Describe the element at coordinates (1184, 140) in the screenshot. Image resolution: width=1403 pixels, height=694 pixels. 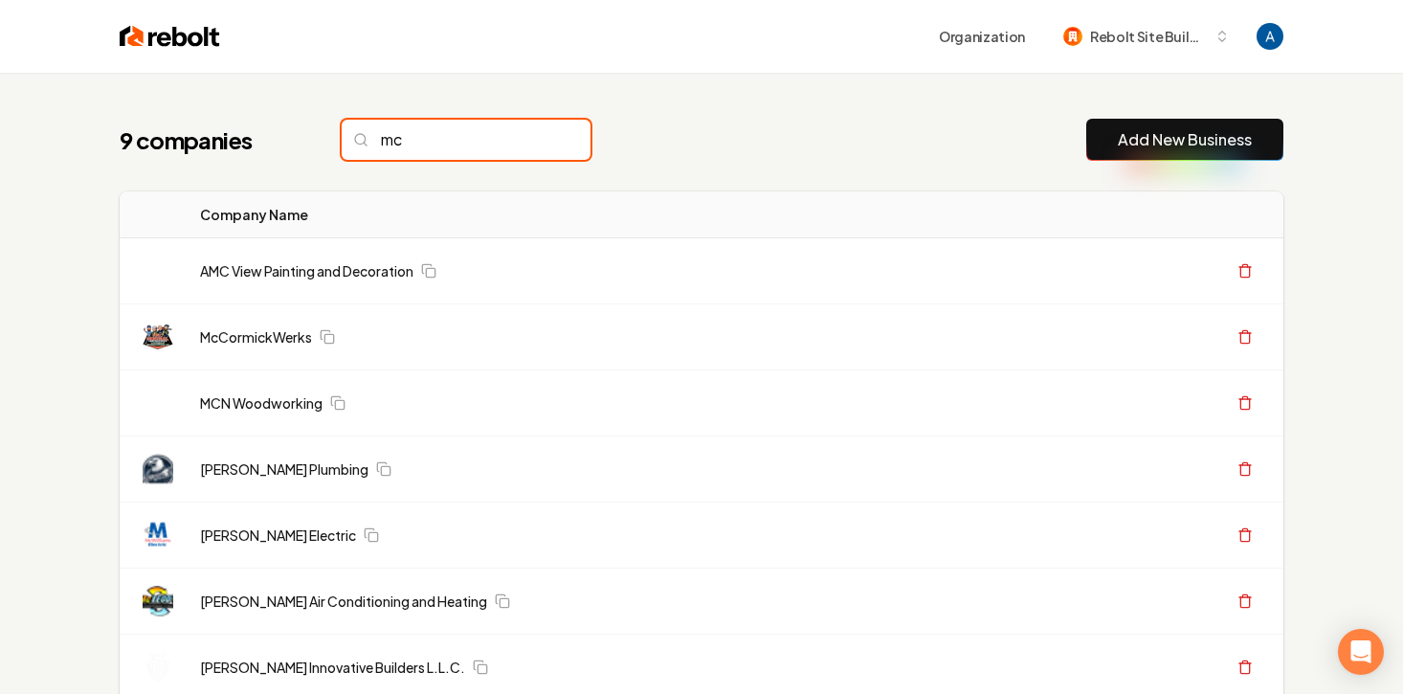
I see `button: Add New Business` at that location.